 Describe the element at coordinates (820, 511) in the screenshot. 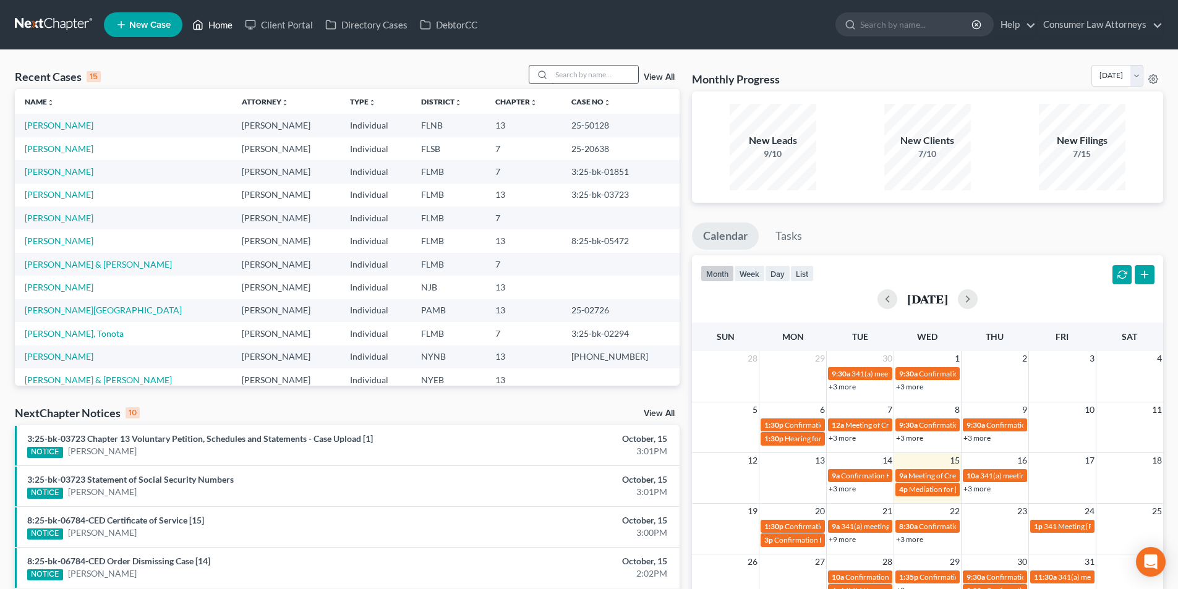

I see `span: 20` at that location.